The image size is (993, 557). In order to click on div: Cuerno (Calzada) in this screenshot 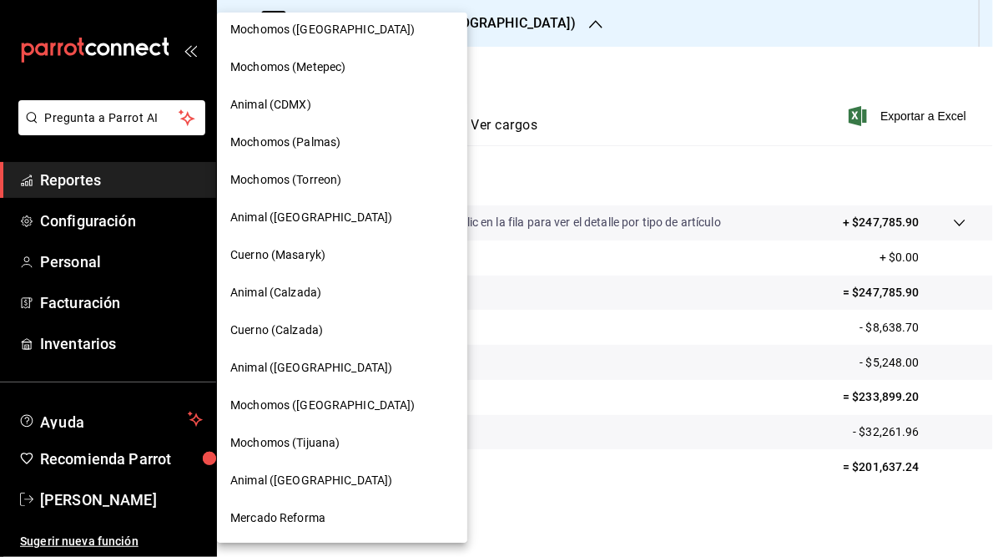, I will do `click(342, 330)`.